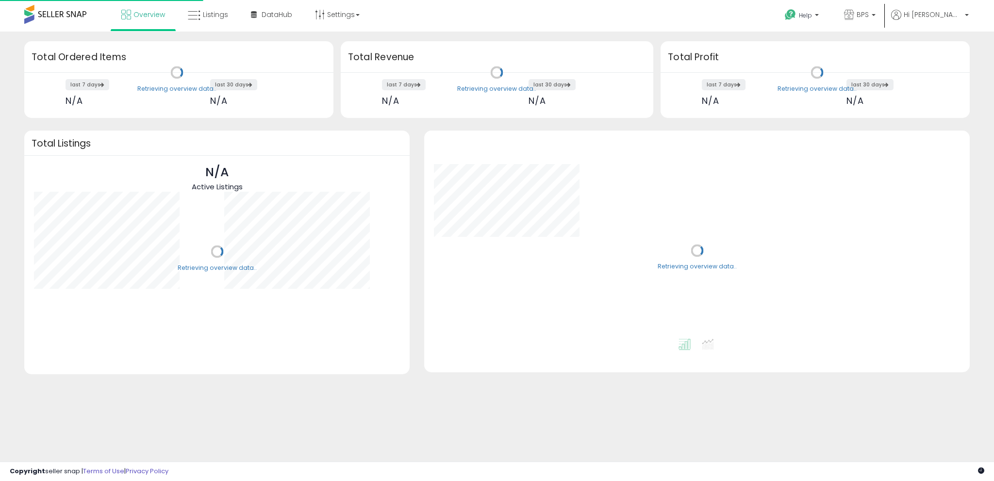 This screenshot has width=994, height=481. What do you see at coordinates (216, 15) in the screenshot?
I see `span: Listings` at bounding box center [216, 15].